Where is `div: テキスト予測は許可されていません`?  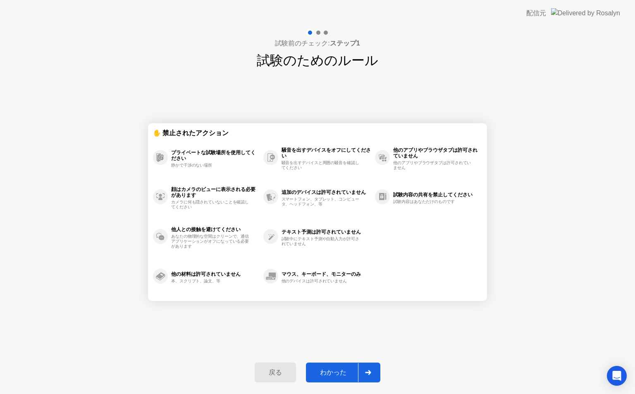
div: テキスト予測は許可されていません is located at coordinates (326, 232).